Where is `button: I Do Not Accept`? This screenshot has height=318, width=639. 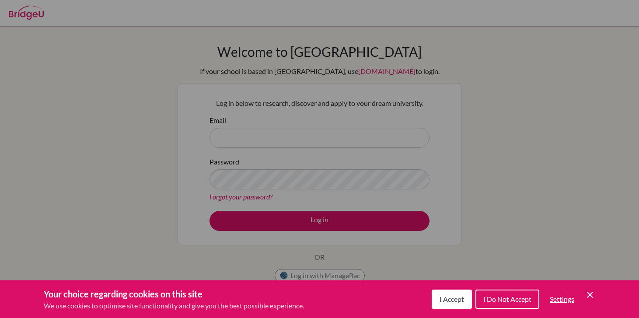 button: I Do Not Accept is located at coordinates (507, 299).